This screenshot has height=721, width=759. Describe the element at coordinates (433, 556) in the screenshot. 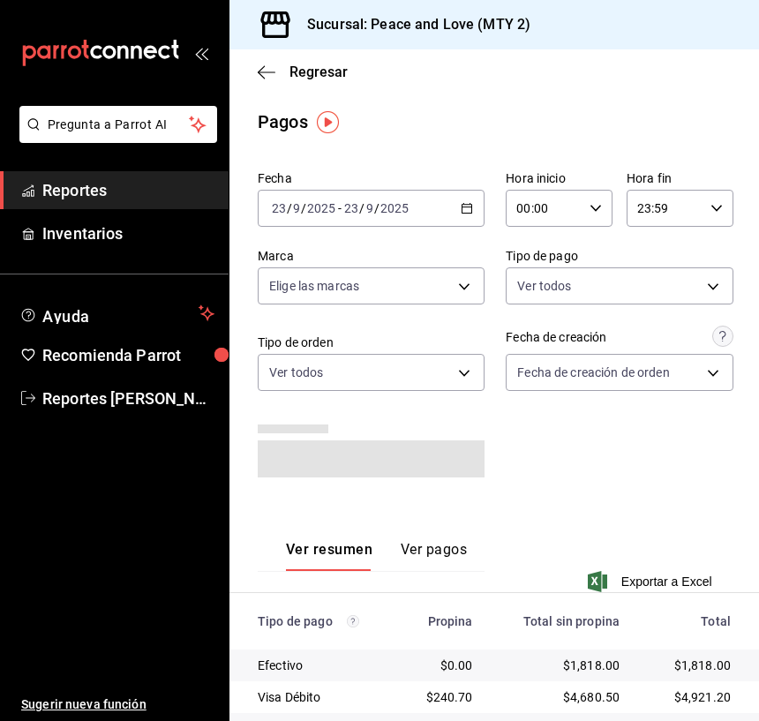

I see `button: Ver pagos` at that location.